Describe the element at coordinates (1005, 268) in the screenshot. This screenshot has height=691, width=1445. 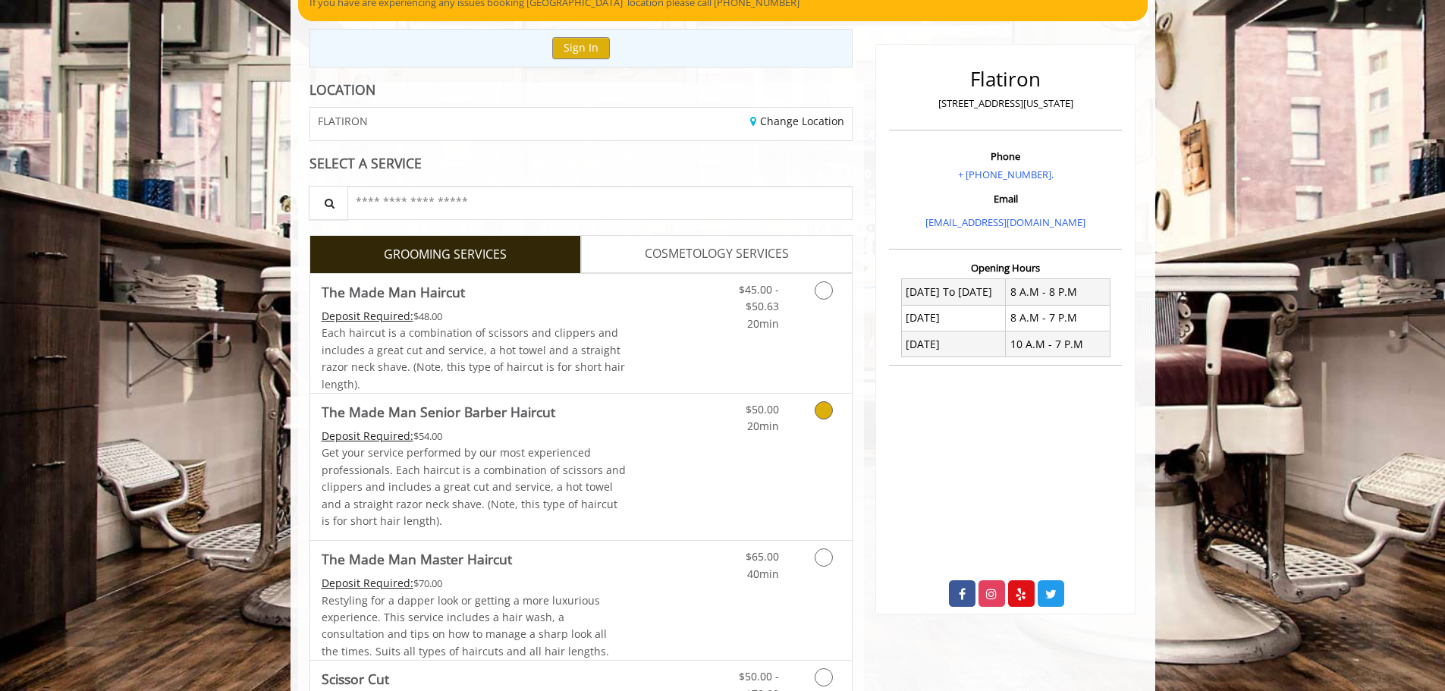
I see `h3: Opening Hours` at that location.